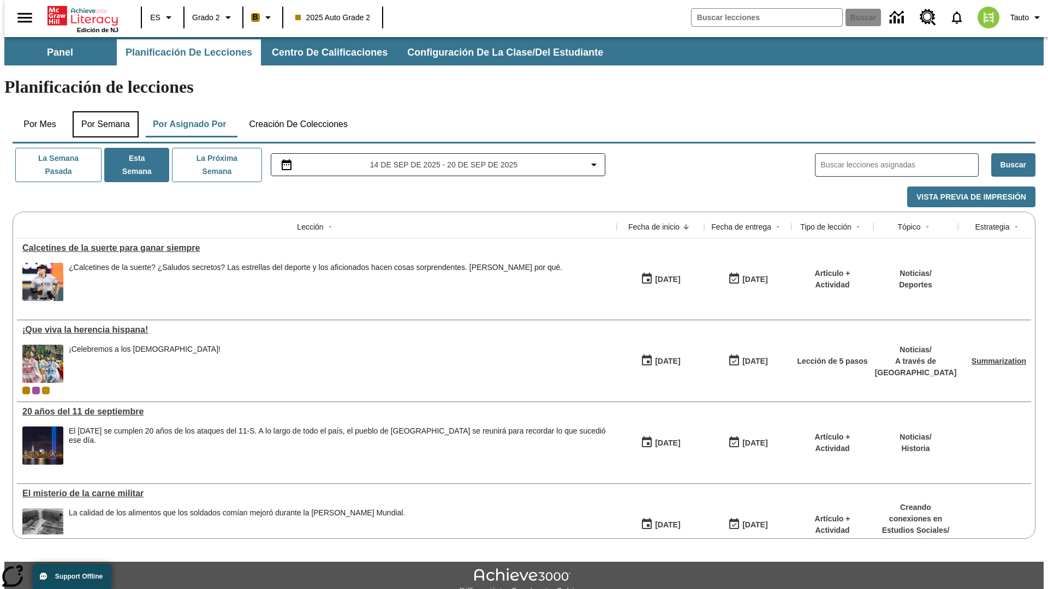 The width and height of the screenshot is (1048, 589). Describe the element at coordinates (1013, 165) in the screenshot. I see `button: Buscar` at that location.